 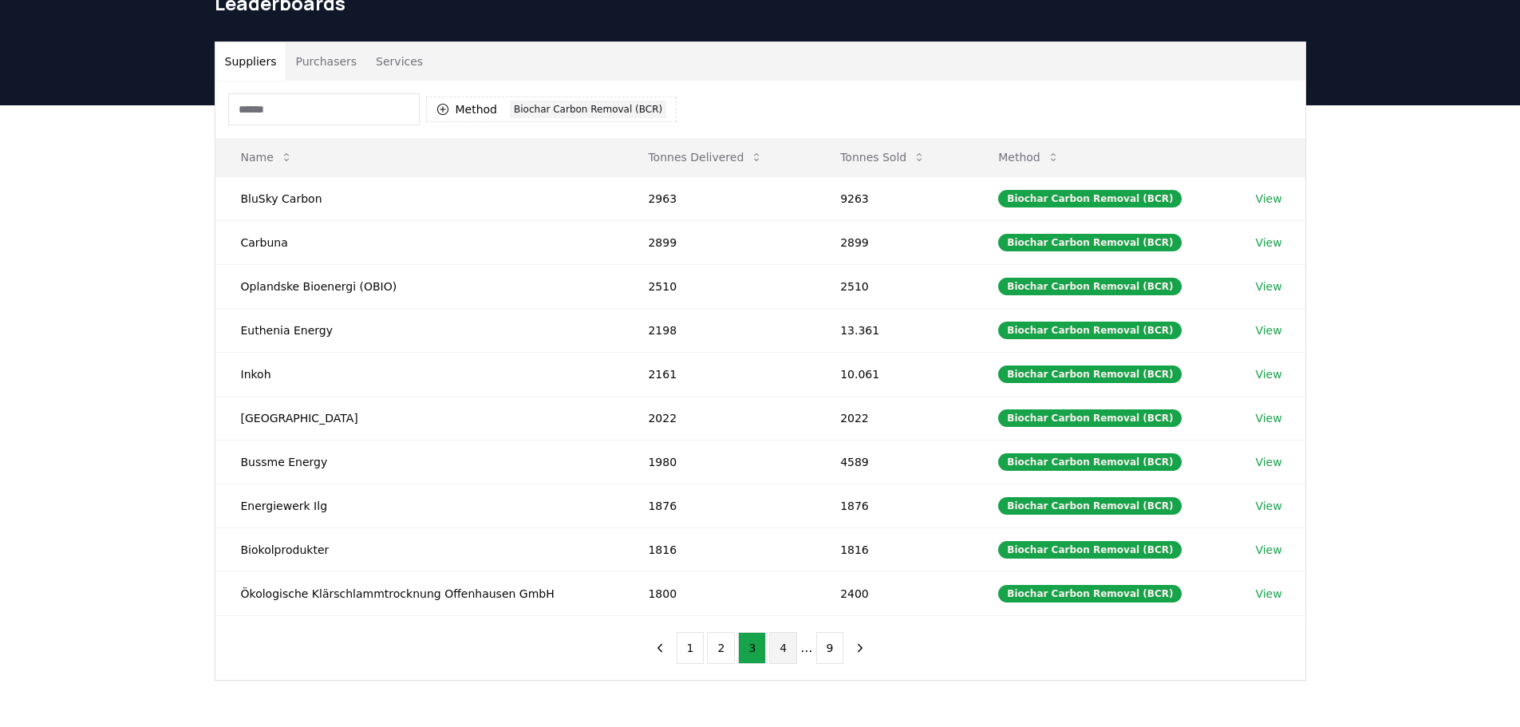 I want to click on button: 1, so click(x=690, y=648).